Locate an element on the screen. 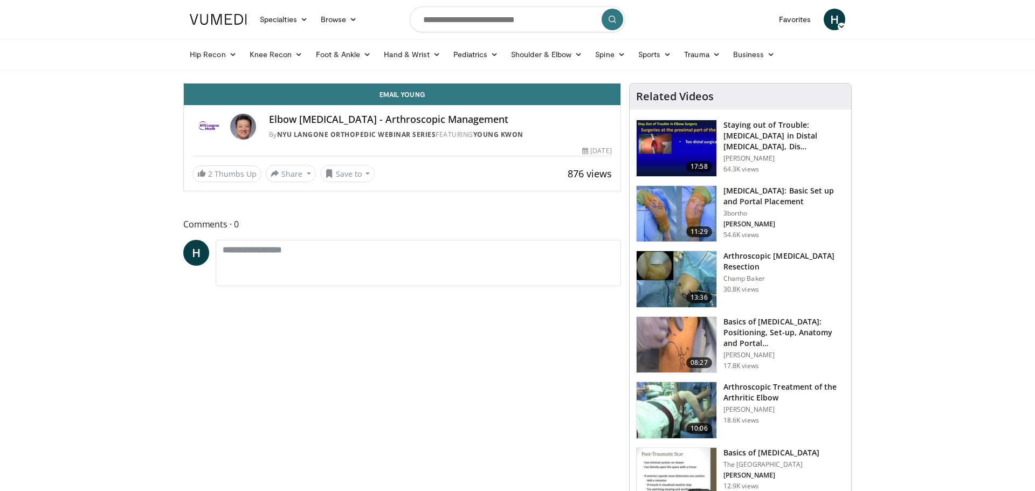 The width and height of the screenshot is (1035, 491). p: 17.8K views is located at coordinates (741, 366).